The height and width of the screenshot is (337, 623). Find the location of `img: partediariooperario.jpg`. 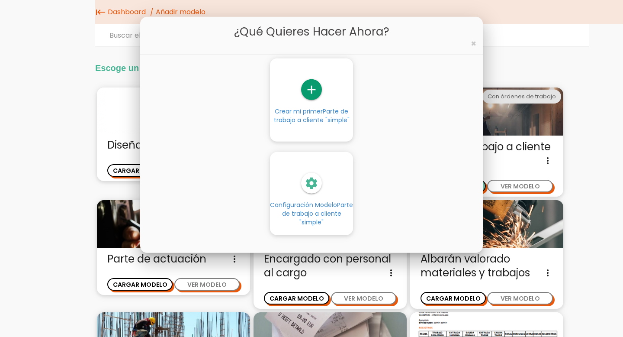

img: partediariooperario.jpg is located at coordinates (487, 111).